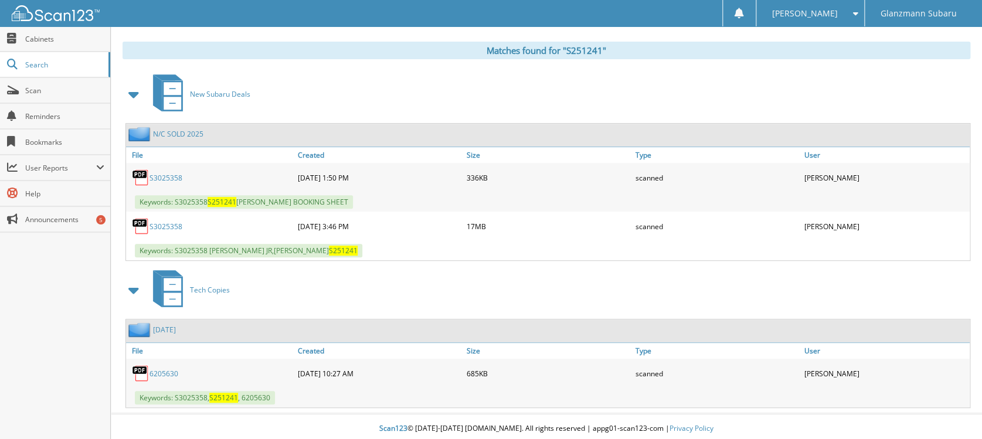  Describe the element at coordinates (101, 220) in the screenshot. I see `div: 5` at that location.